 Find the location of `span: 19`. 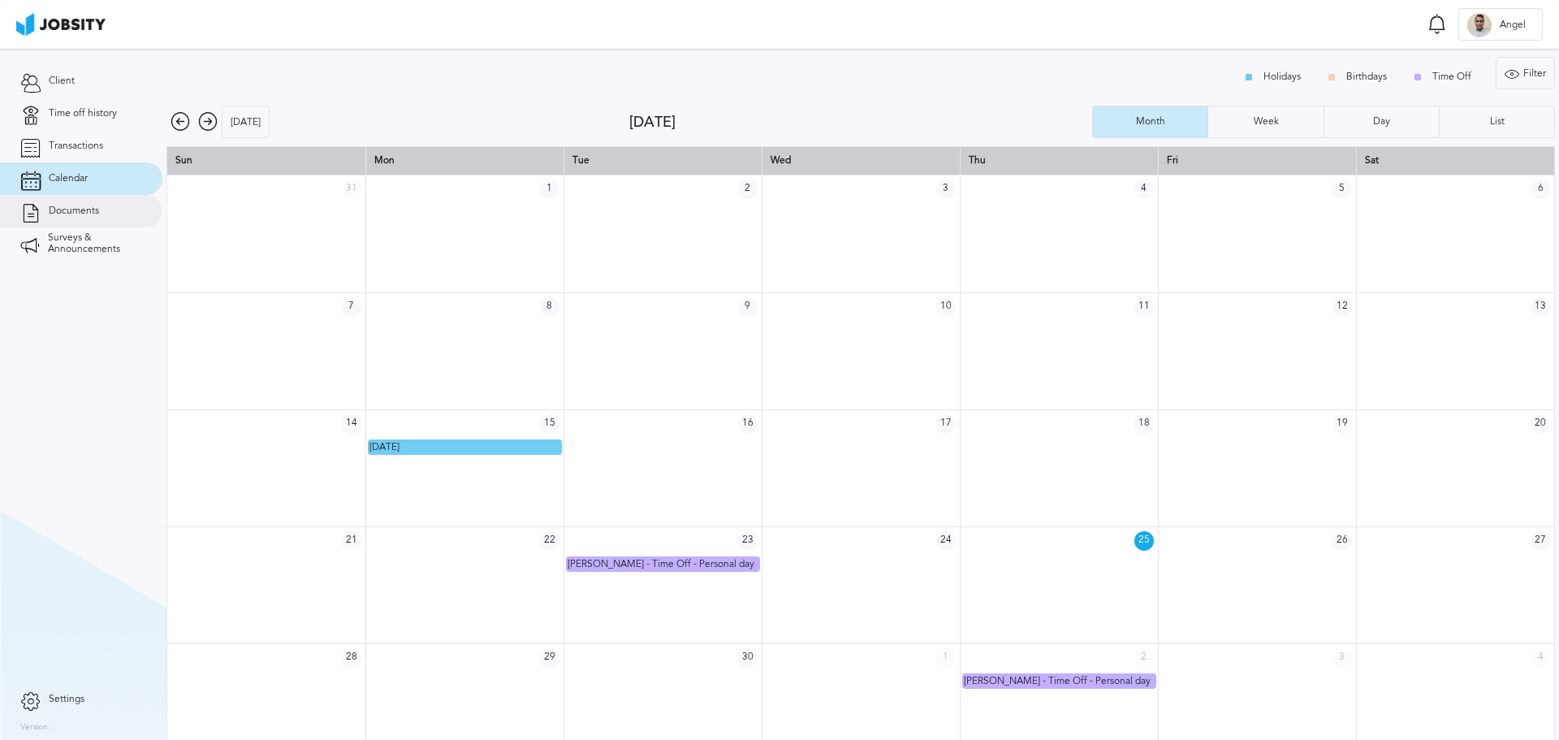

span: 19 is located at coordinates (1342, 424).